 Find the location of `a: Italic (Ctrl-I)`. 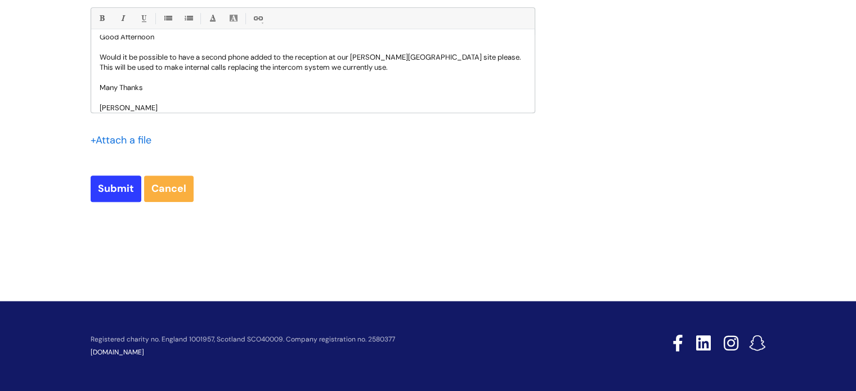

a: Italic (Ctrl-I) is located at coordinates (122, 18).